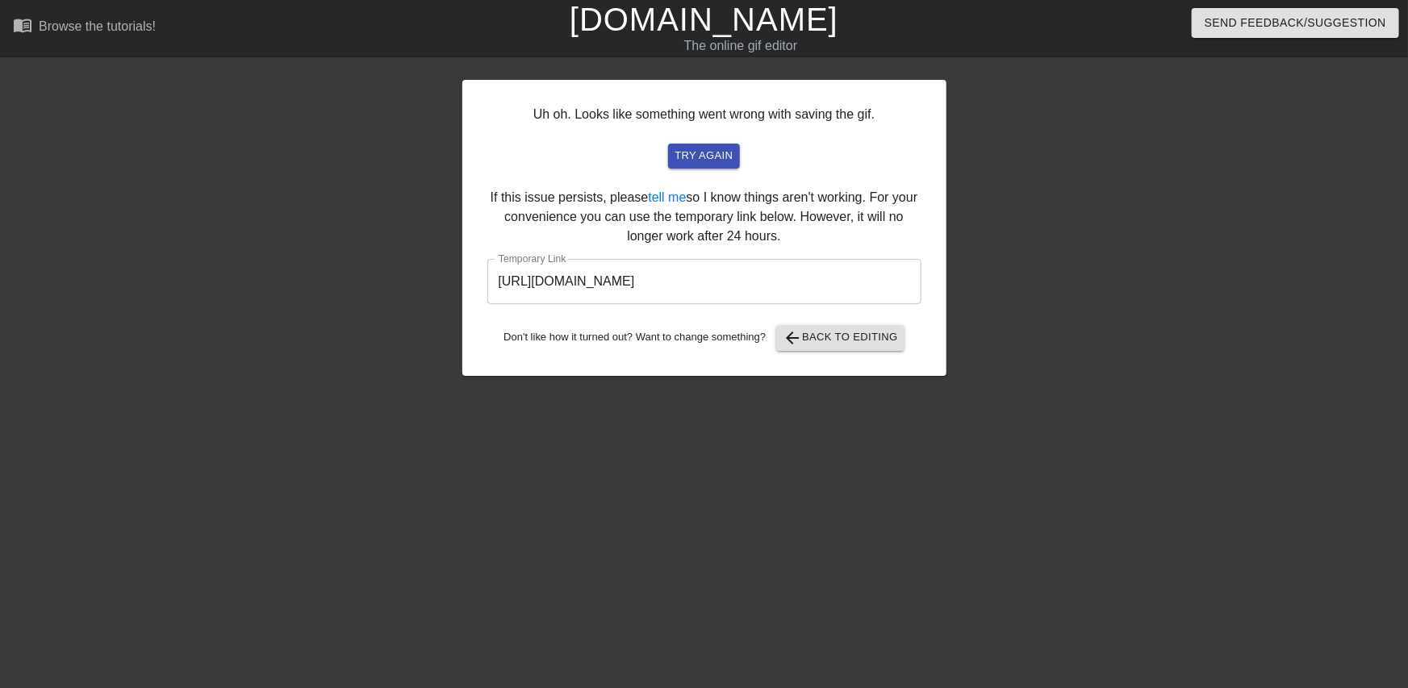 This screenshot has width=1408, height=688. I want to click on button: Send Feedback/Suggestion, so click(1295, 23).